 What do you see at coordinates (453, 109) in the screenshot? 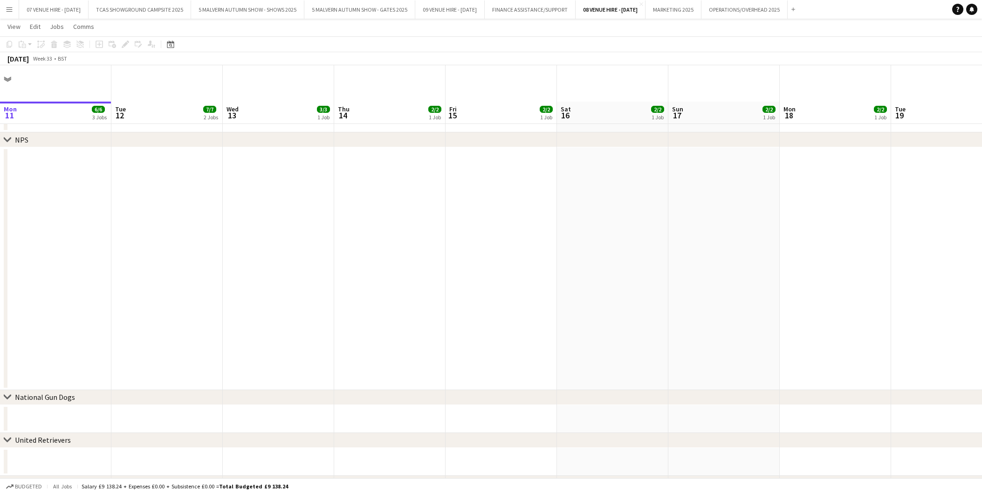
I see `span: Fri` at bounding box center [453, 109].